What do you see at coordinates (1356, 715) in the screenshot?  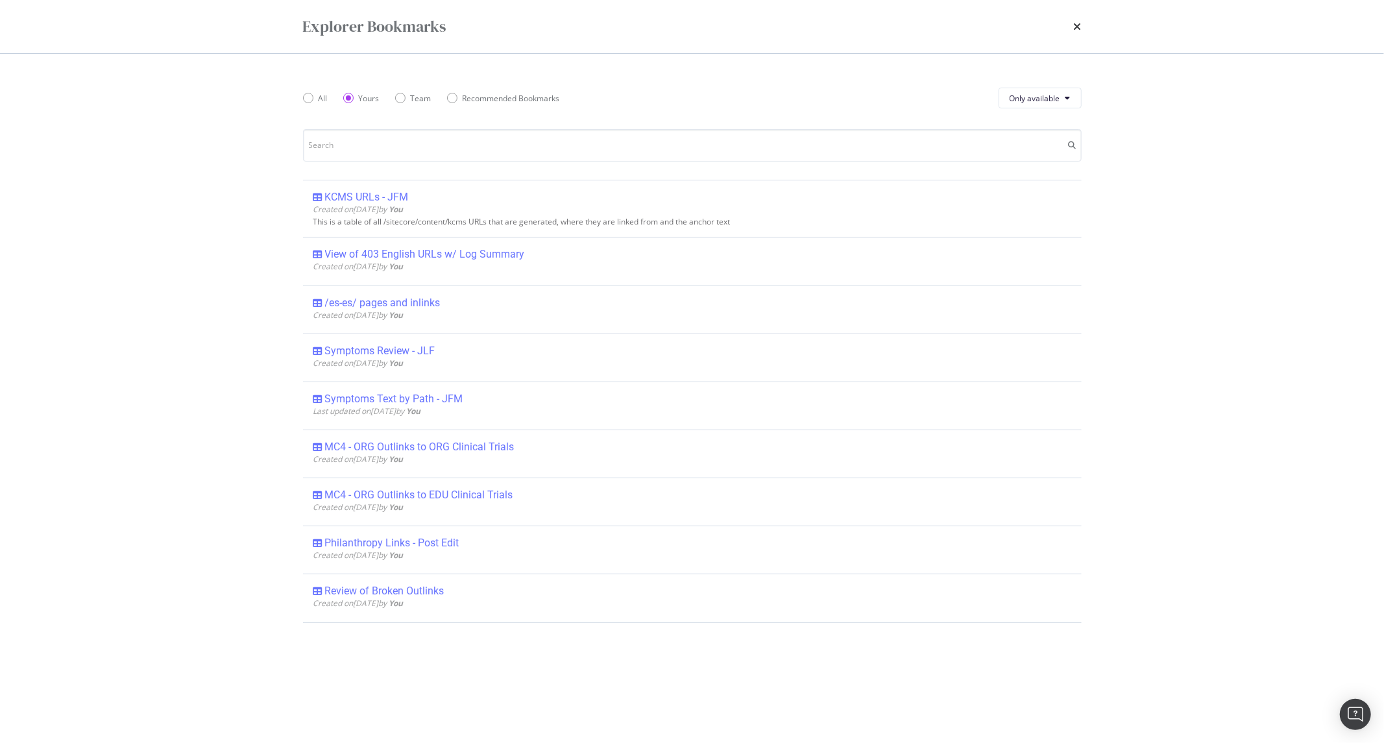 I see `div: Open Intercom Messenger` at bounding box center [1356, 715].